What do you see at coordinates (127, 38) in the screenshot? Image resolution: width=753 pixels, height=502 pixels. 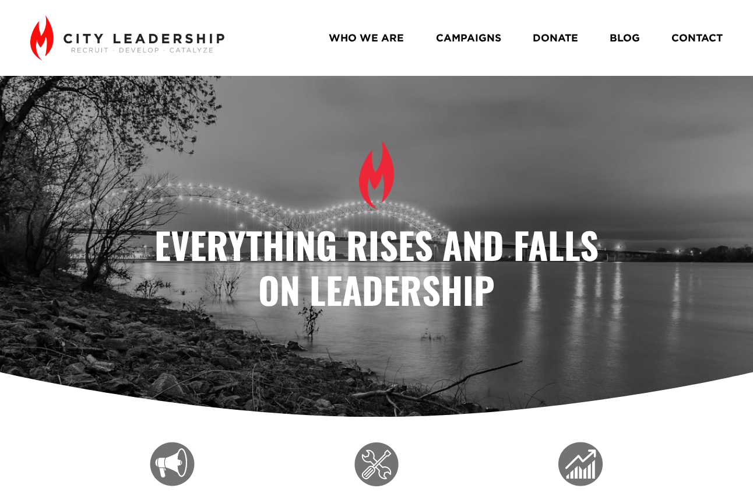 I see `img: City Leadership - Recruit. Develop. Catalyze.` at bounding box center [127, 38].